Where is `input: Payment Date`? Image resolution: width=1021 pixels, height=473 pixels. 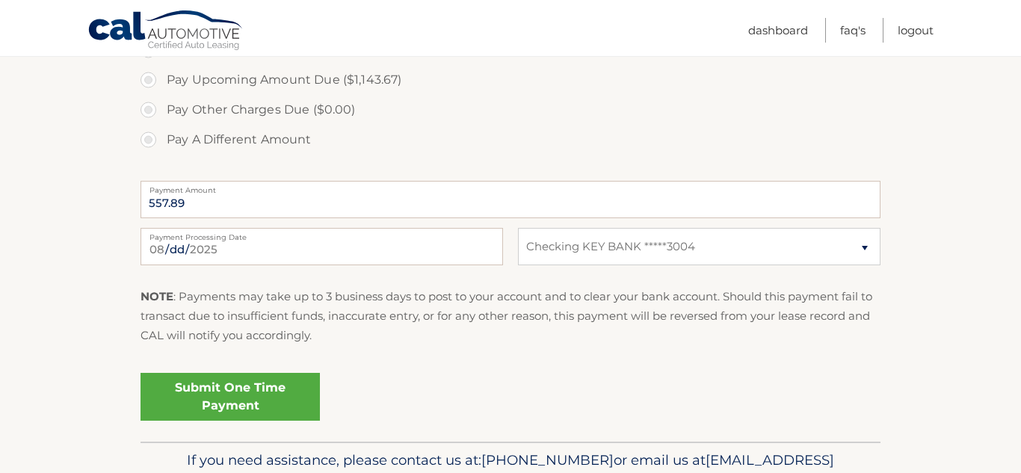 input: Payment Date is located at coordinates (321, 247).